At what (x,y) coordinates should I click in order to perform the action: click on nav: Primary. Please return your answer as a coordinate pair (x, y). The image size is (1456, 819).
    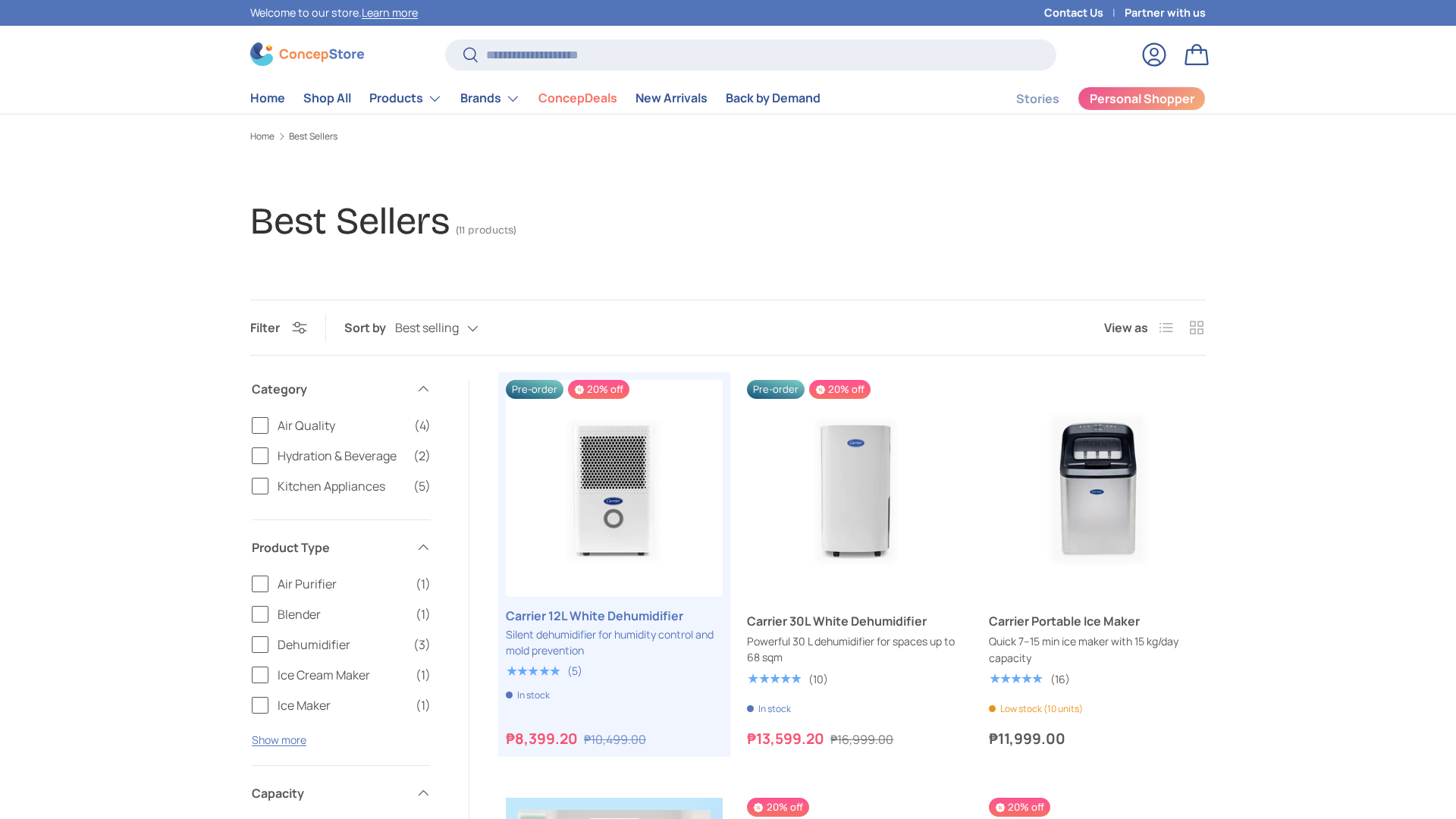
    Looking at the image, I should click on (535, 99).